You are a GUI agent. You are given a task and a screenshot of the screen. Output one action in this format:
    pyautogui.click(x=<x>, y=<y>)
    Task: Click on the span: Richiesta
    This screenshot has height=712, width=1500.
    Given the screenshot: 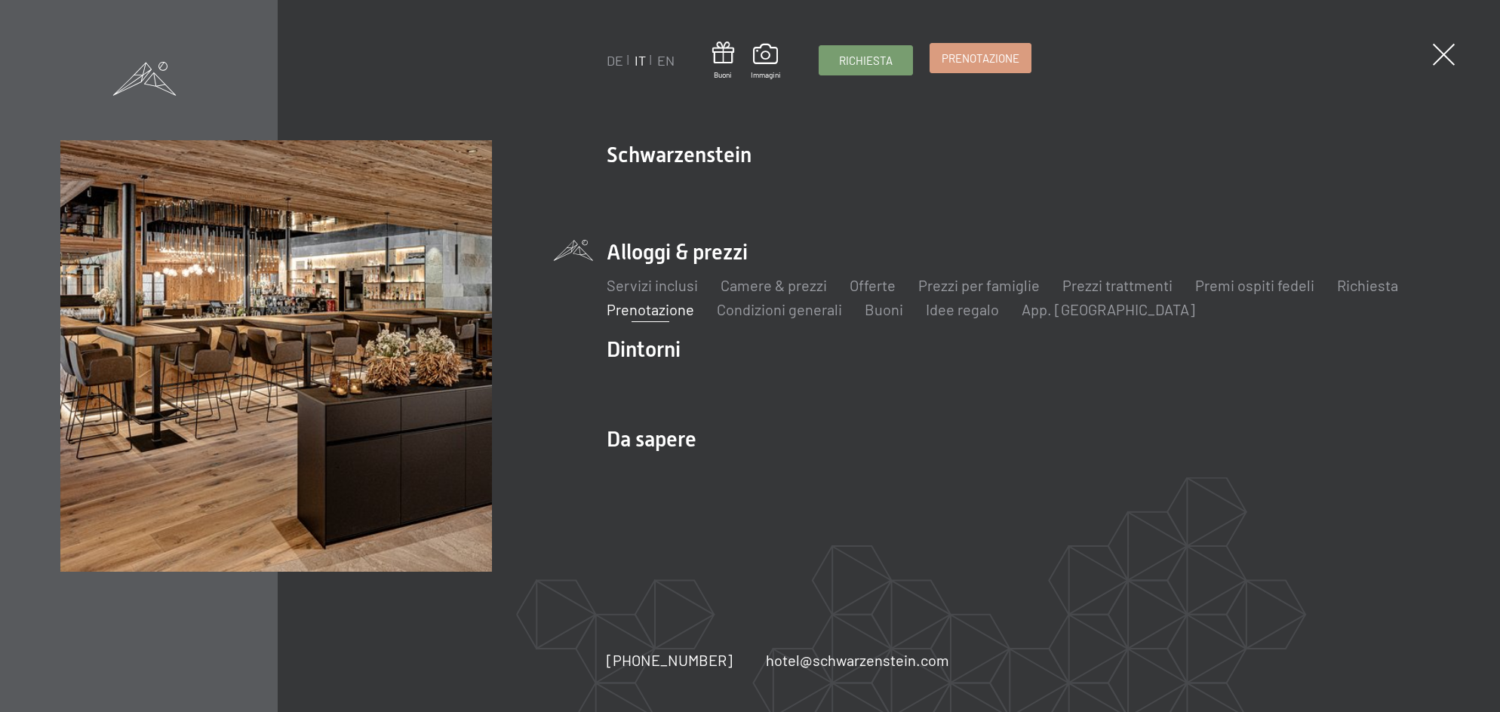 What is the action you would take?
    pyautogui.click(x=866, y=60)
    